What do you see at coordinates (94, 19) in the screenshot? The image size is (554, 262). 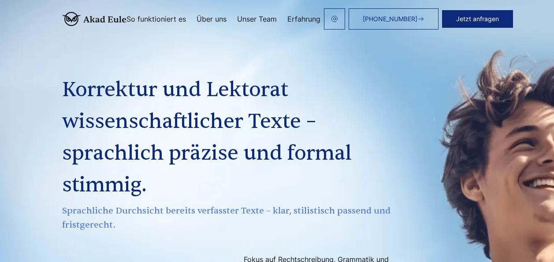 I see `img: logo` at bounding box center [94, 19].